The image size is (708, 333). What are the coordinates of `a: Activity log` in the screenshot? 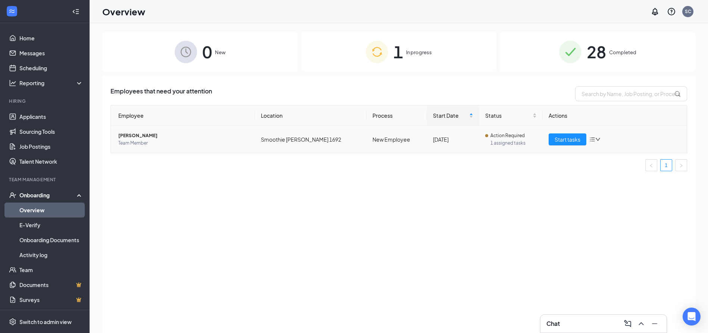 It's located at (51, 255).